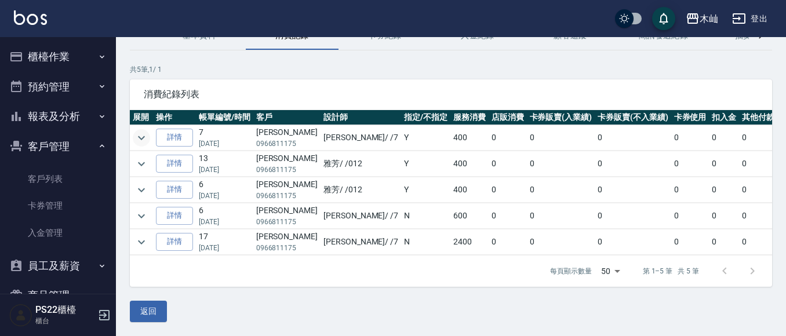  What do you see at coordinates (65, 310) in the screenshot?
I see `h5: PS22櫃檯` at bounding box center [65, 310].